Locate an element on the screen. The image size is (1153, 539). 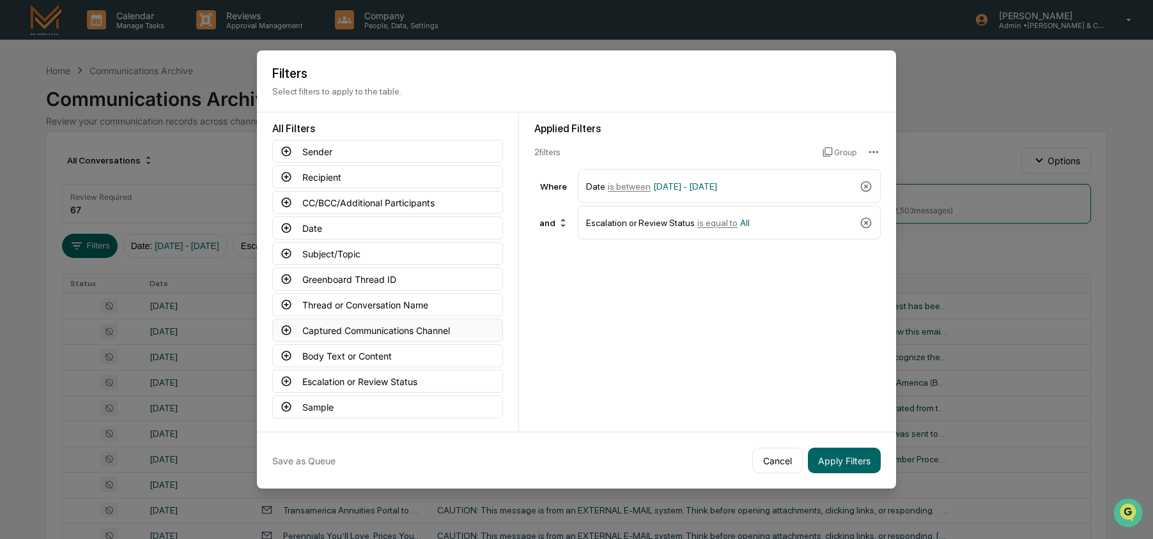
p: Select filters to apply to the table. is located at coordinates (576, 91).